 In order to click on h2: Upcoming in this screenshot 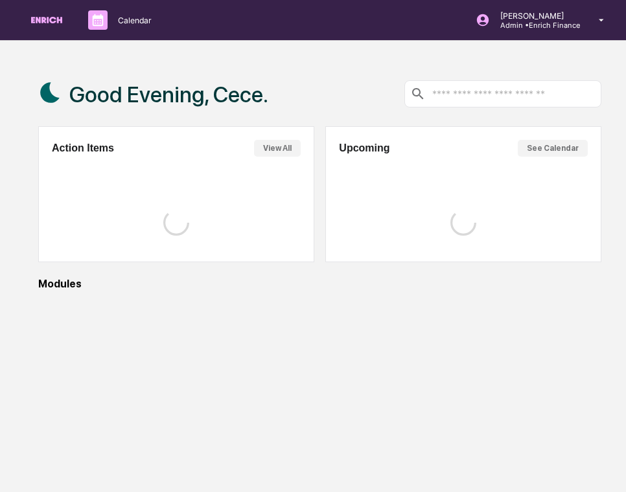, I will do `click(364, 148)`.